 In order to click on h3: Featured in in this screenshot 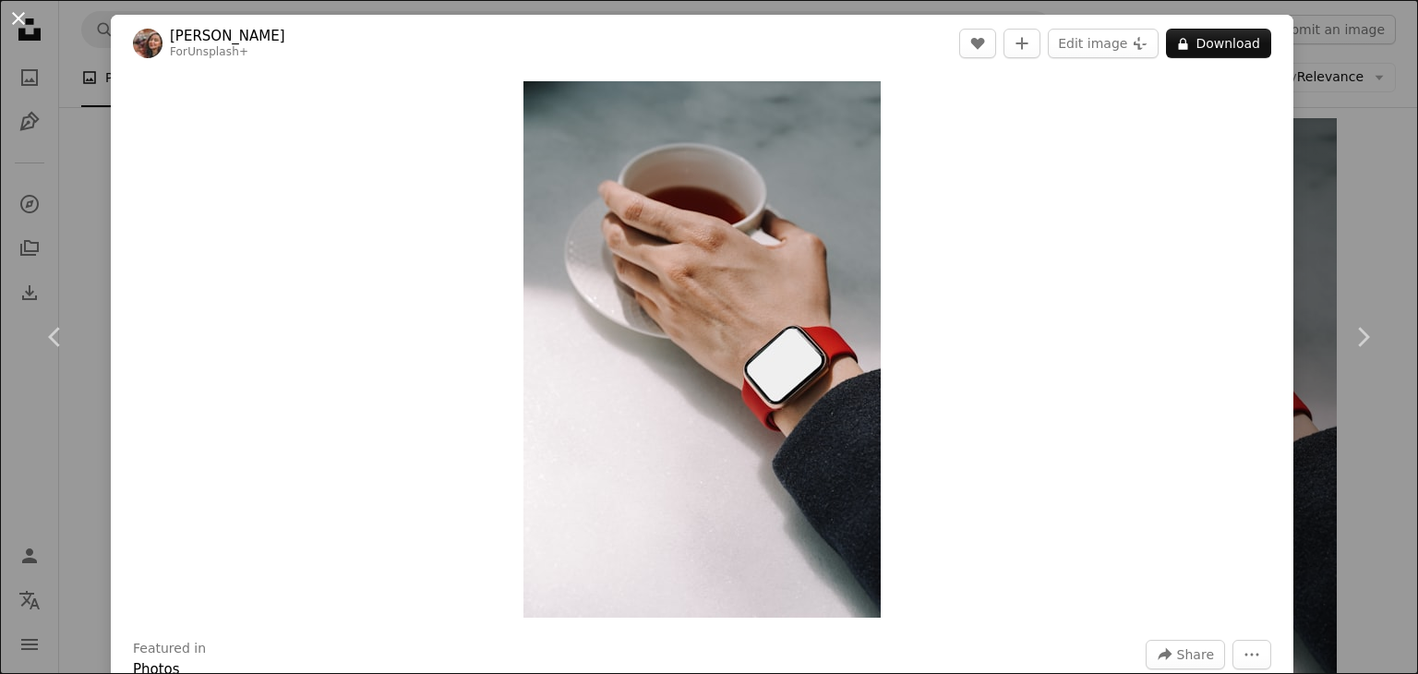, I will do `click(169, 649)`.